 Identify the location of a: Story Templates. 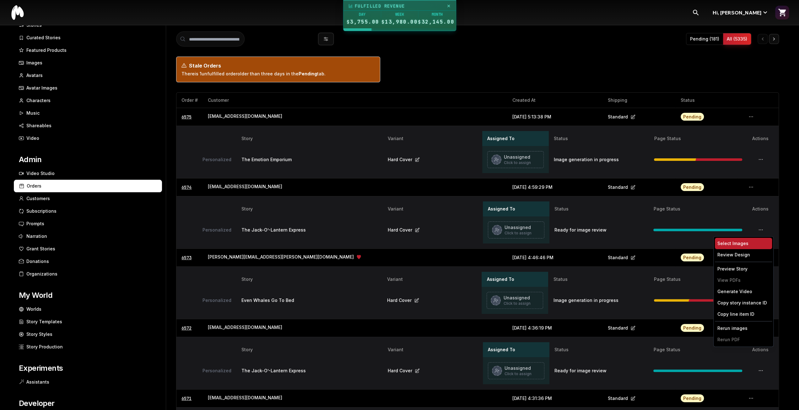
(88, 322).